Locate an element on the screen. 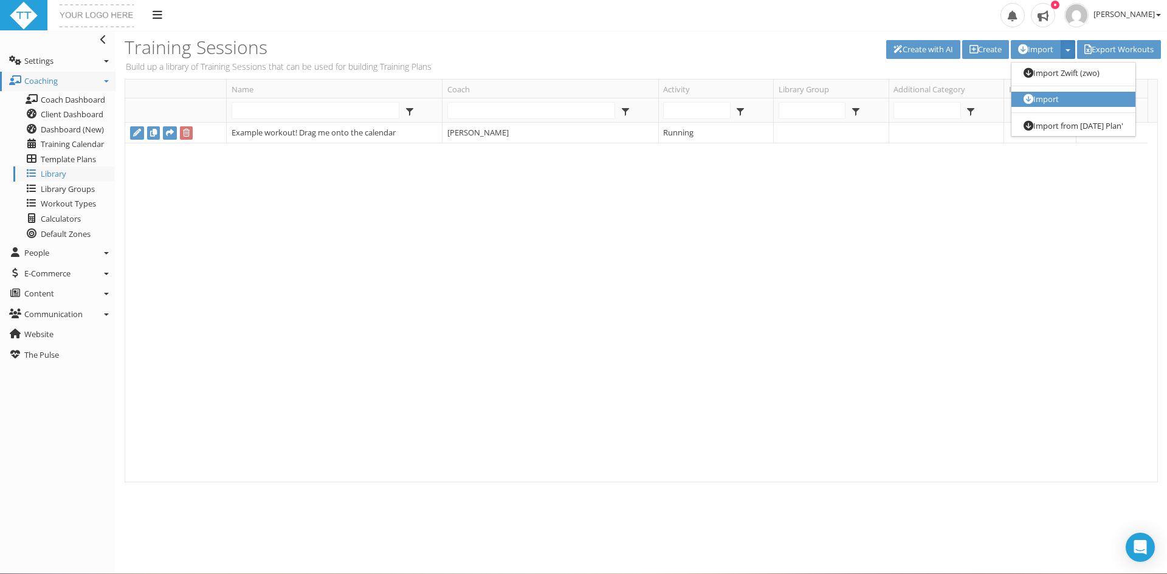 The image size is (1167, 574). span: Template Plans is located at coordinates (68, 159).